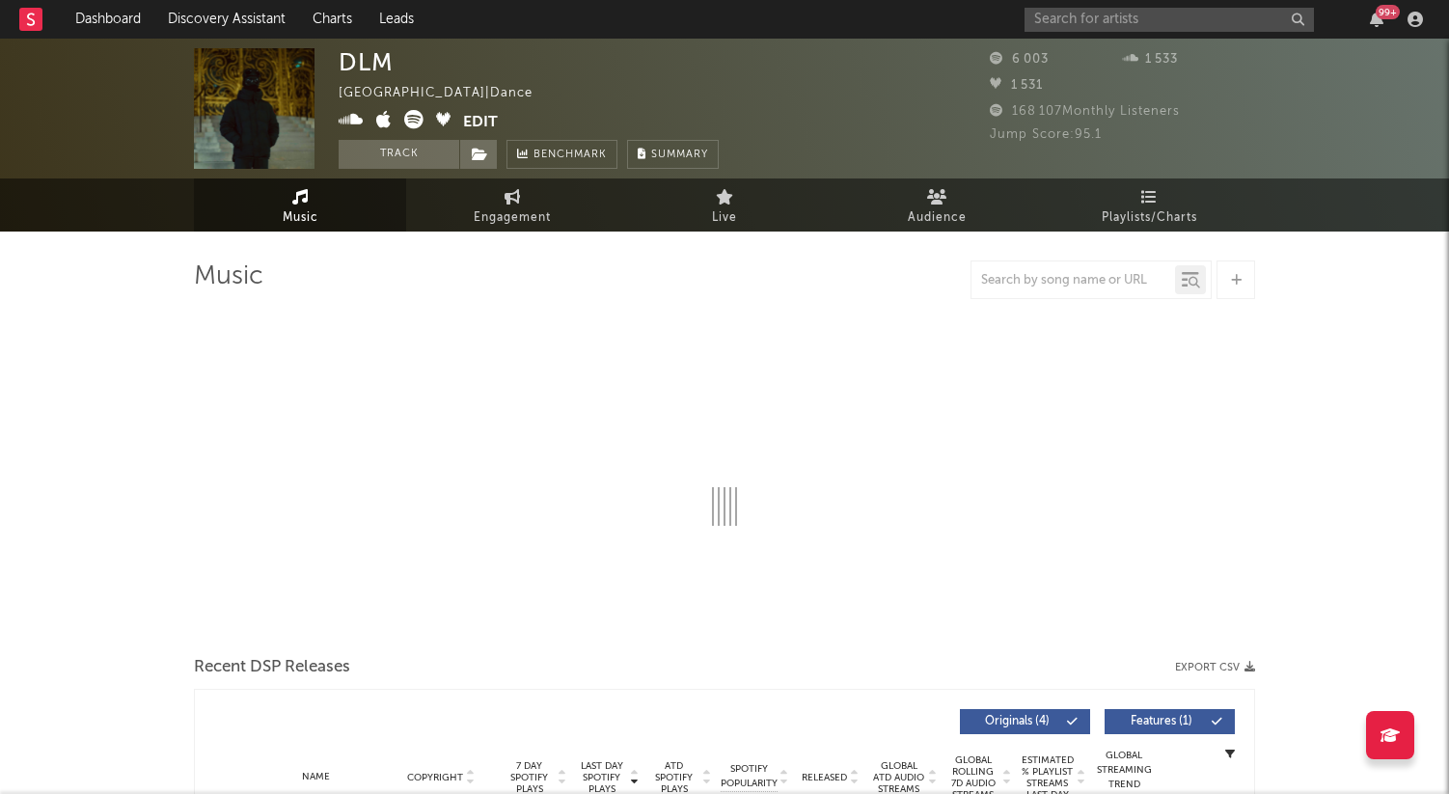 This screenshot has height=794, width=1449. Describe the element at coordinates (672, 154) in the screenshot. I see `button: Summary` at that location.